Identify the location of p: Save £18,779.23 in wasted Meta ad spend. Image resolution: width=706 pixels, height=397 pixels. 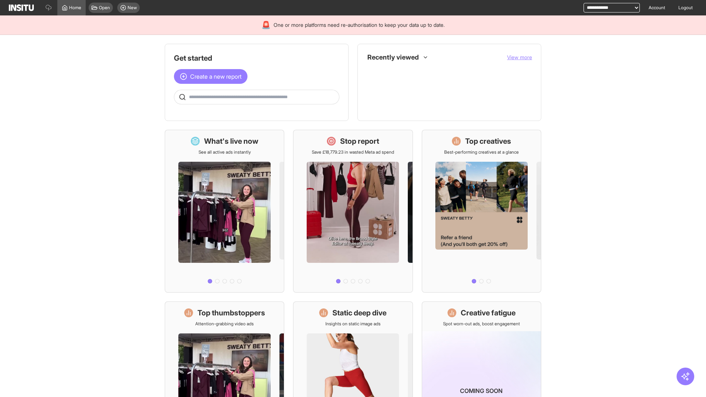
(353, 152).